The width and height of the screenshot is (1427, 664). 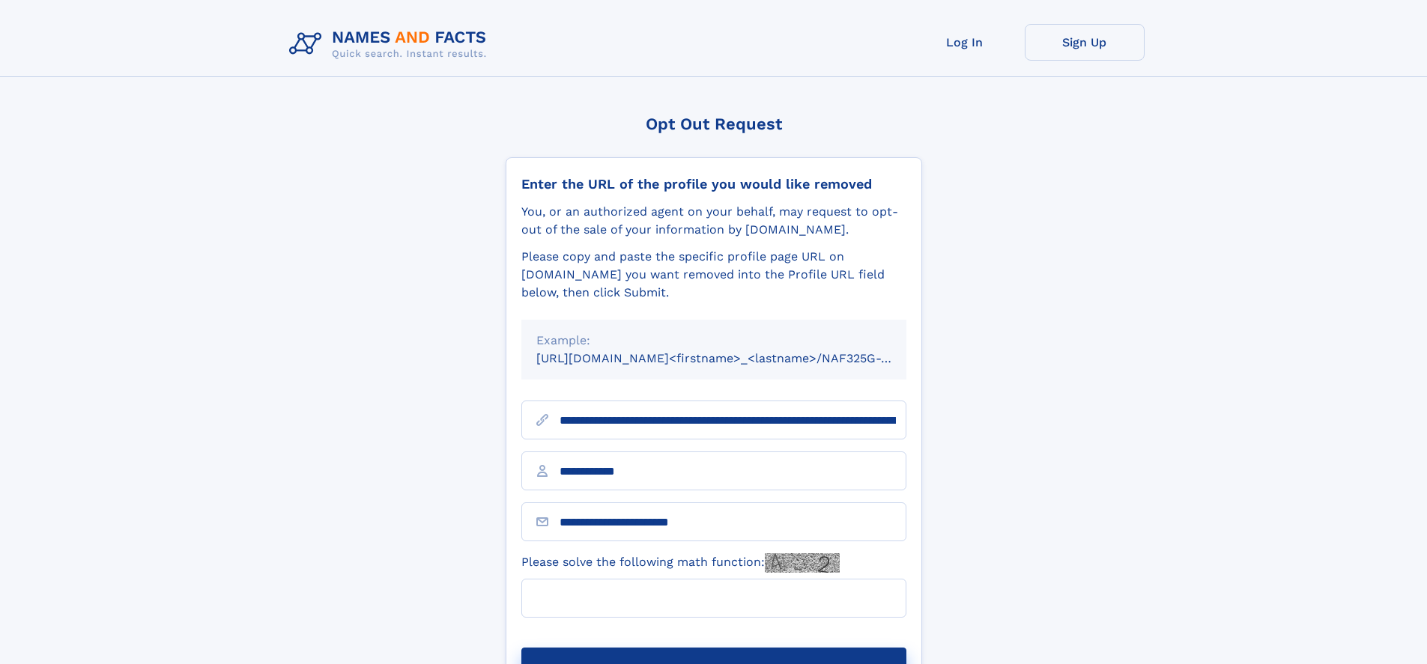 I want to click on label: Please solve the following math function:, so click(x=680, y=563).